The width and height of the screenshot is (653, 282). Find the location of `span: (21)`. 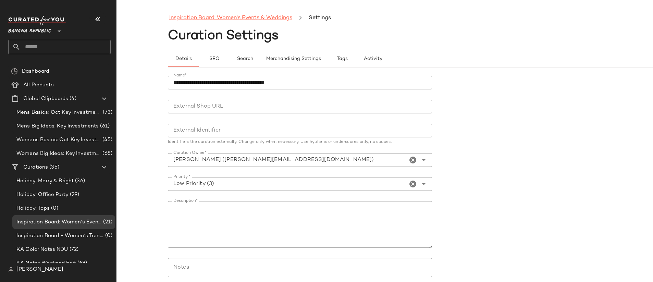

span: (21) is located at coordinates (107, 222).